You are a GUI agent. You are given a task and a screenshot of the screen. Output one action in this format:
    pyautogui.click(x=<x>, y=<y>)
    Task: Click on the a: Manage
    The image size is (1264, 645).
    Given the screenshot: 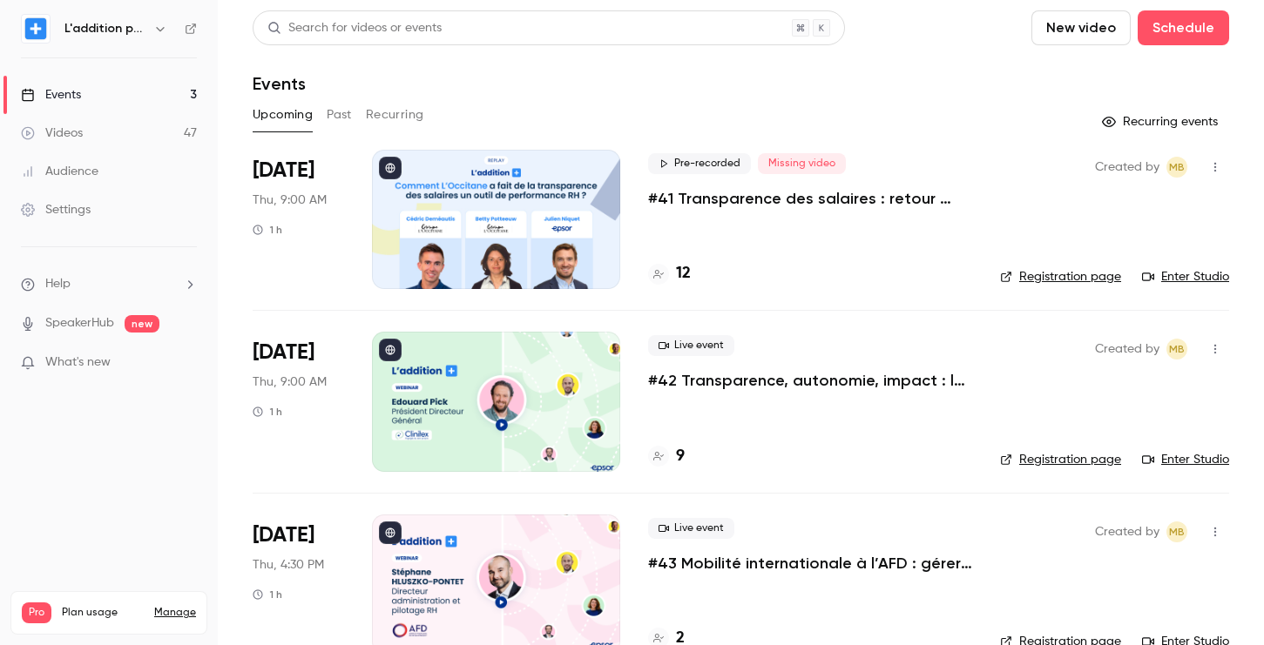 What is the action you would take?
    pyautogui.click(x=175, y=613)
    